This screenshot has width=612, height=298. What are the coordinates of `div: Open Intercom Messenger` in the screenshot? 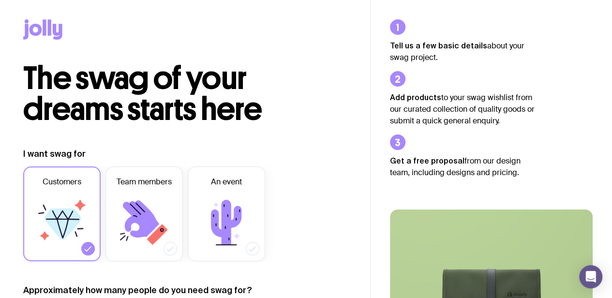 It's located at (591, 277).